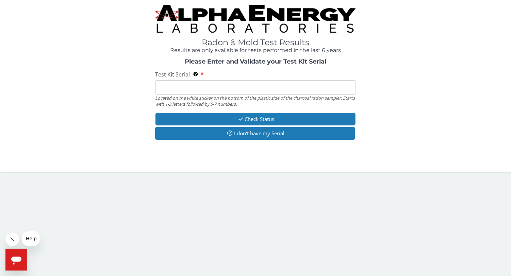  What do you see at coordinates (255, 19) in the screenshot?
I see `img: TightCrop.jpg` at bounding box center [255, 19].